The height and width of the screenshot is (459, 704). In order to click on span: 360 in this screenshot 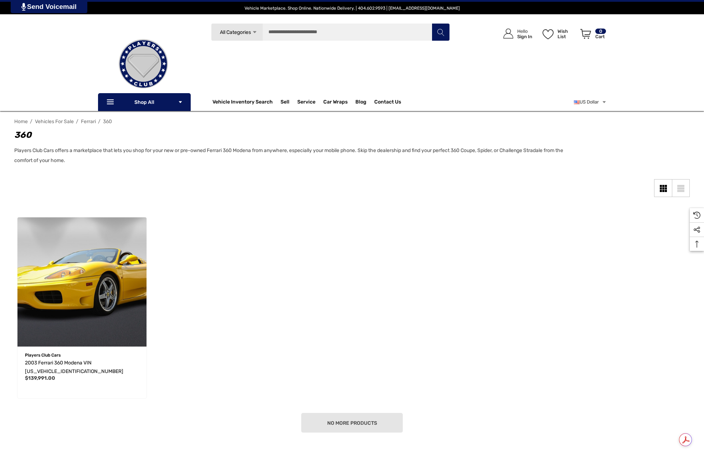, I will do `click(107, 121)`.